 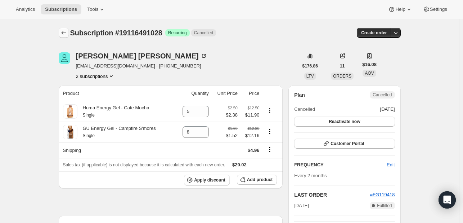 What do you see at coordinates (193, 93) in the screenshot?
I see `th: Quantity` at bounding box center [193, 93].